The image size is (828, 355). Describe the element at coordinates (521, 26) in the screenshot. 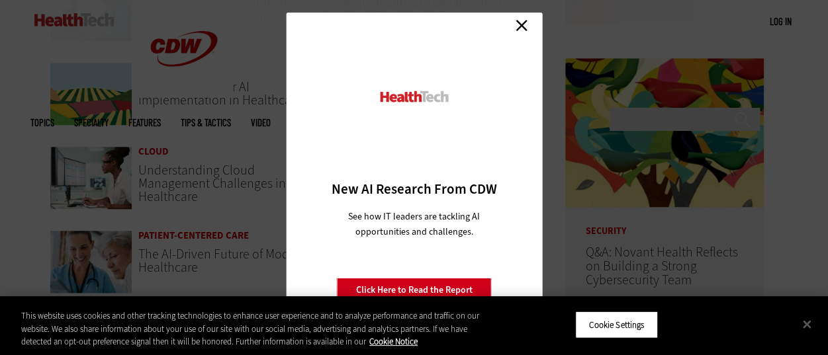

I see `a: Close` at that location.